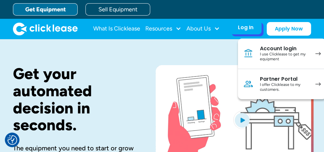 The width and height of the screenshot is (324, 152). Describe the element at coordinates (74, 99) in the screenshot. I see `h1: Get your automated decision in seconds.` at that location.